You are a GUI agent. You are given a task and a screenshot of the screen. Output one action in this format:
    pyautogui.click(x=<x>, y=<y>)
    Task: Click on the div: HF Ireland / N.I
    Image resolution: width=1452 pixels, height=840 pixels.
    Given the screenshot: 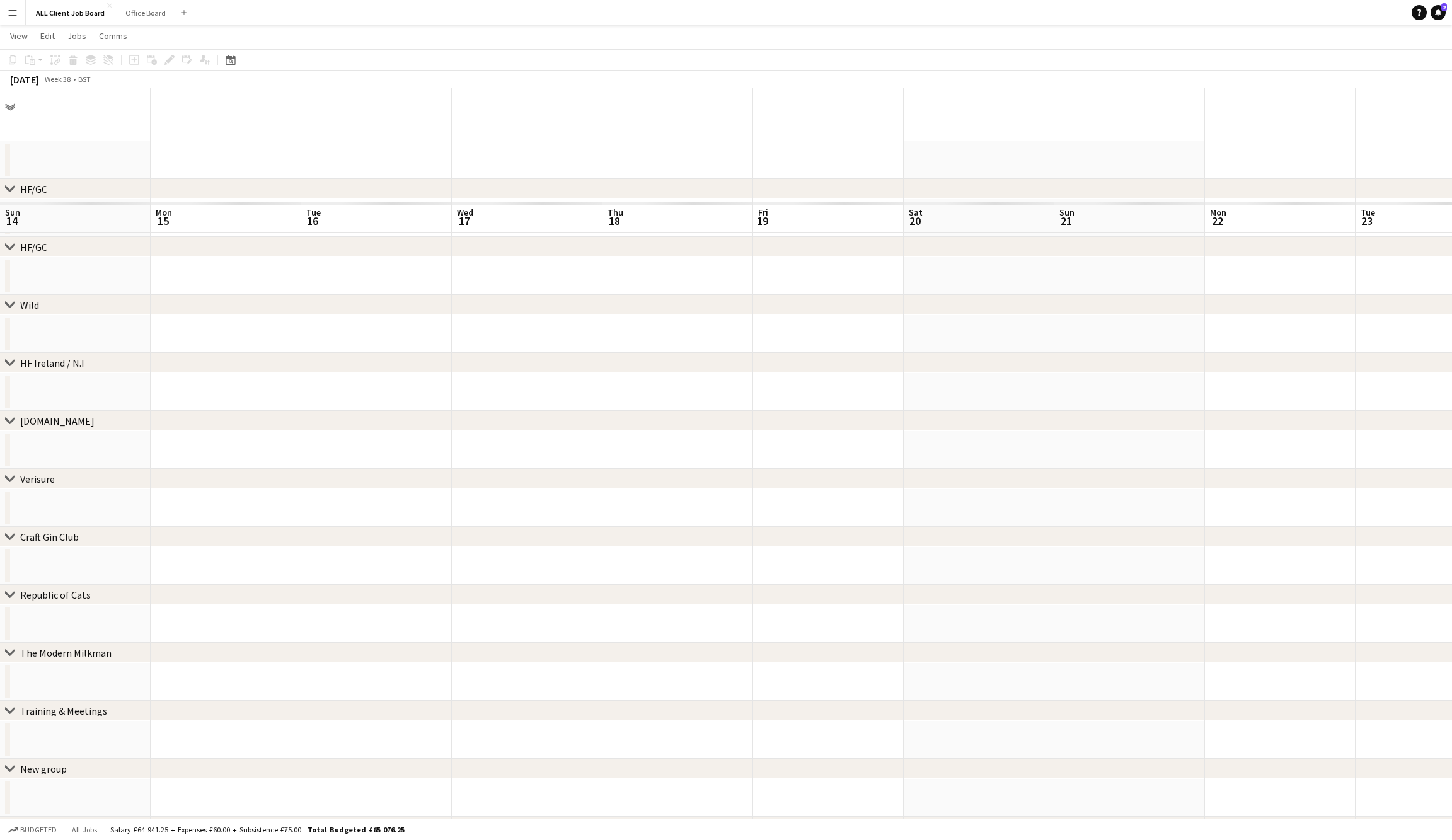 What is the action you would take?
    pyautogui.click(x=52, y=363)
    